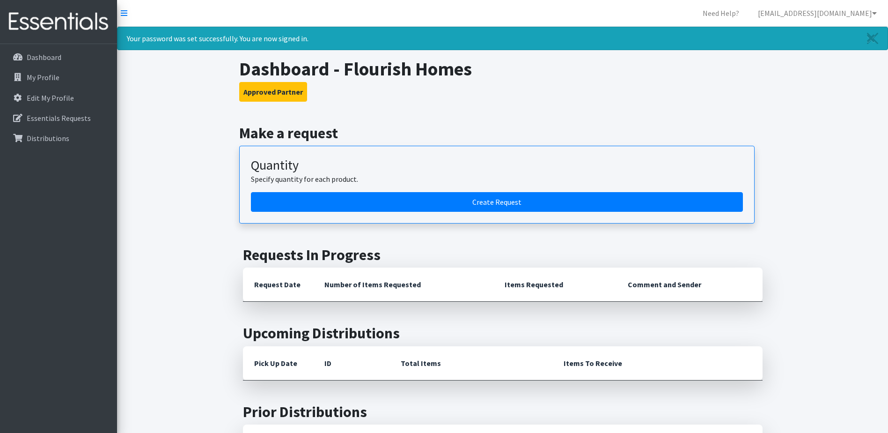 This screenshot has width=888, height=433. I want to click on th: Items To Receive, so click(657, 363).